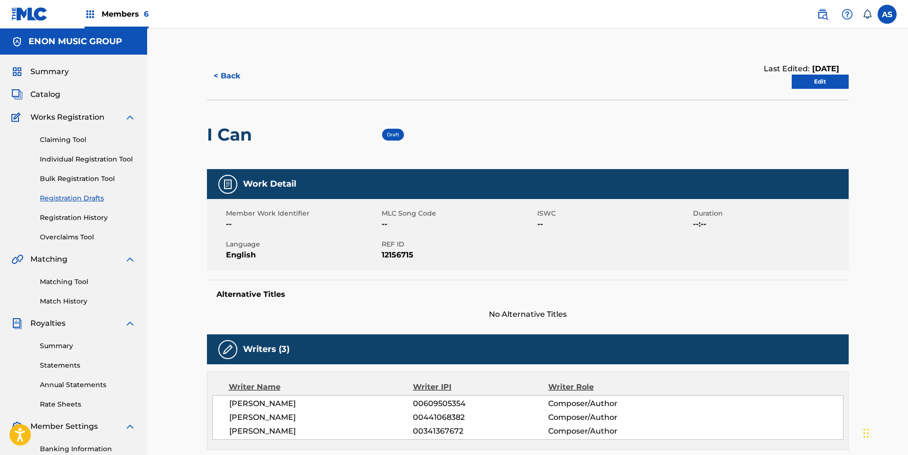  What do you see at coordinates (17, 323) in the screenshot?
I see `img: Royalties` at bounding box center [17, 323].